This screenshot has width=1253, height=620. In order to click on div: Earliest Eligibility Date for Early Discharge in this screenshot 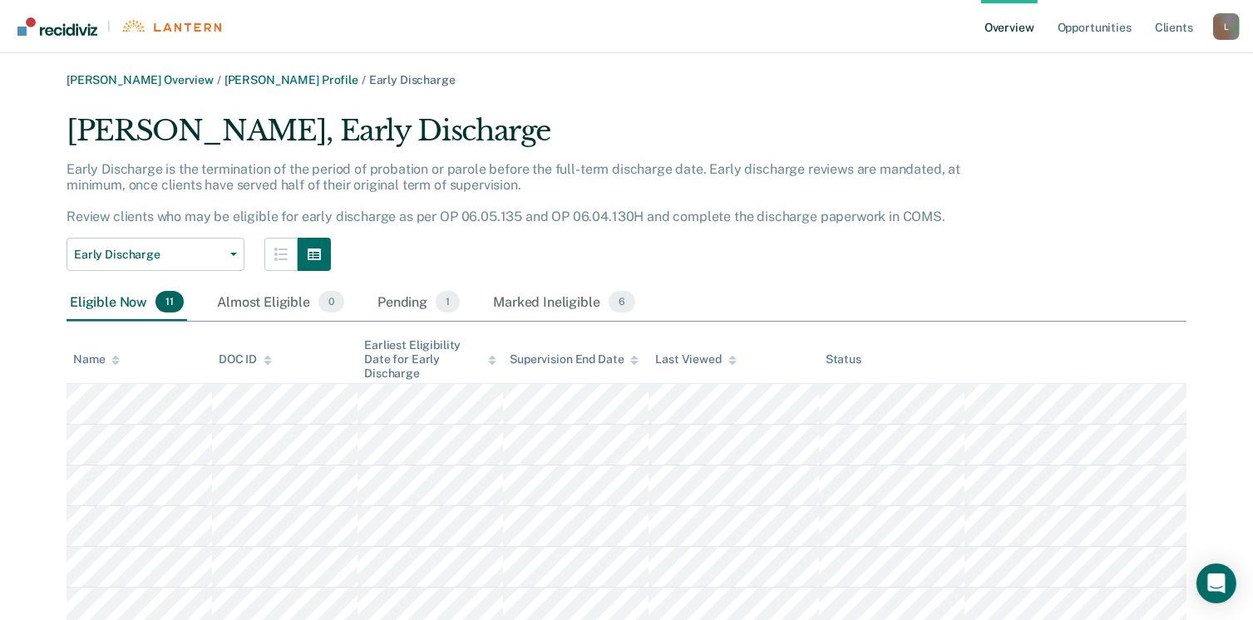, I will do `click(430, 359)`.